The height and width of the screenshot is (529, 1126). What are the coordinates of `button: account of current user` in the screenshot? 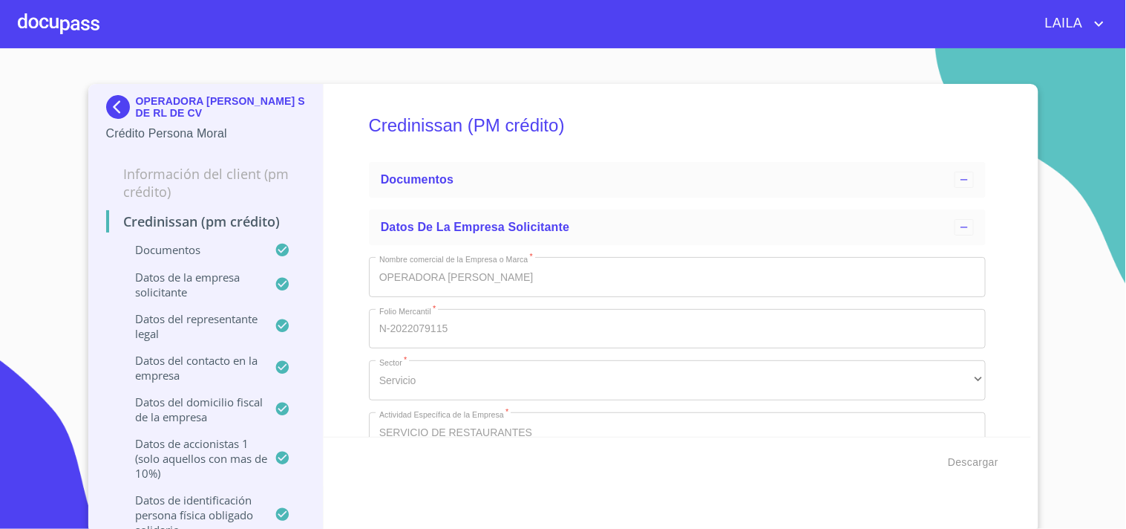 It's located at (1071, 24).